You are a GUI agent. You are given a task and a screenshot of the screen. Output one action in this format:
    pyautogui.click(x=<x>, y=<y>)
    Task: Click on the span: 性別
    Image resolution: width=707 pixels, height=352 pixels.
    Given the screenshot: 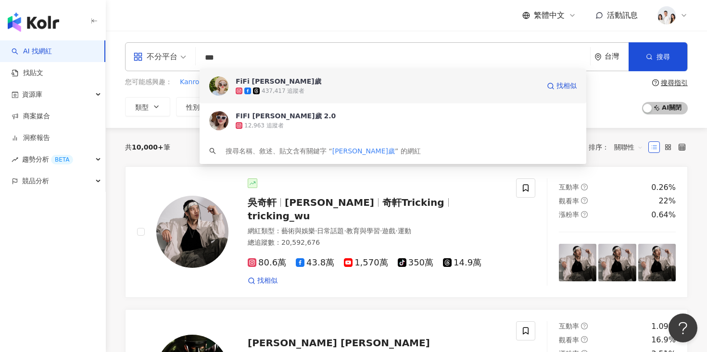 What is the action you would take?
    pyautogui.click(x=193, y=107)
    